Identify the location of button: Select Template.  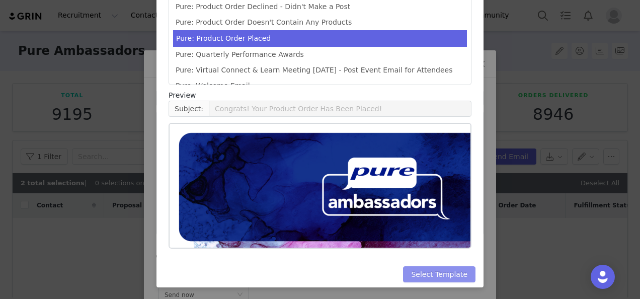
(439, 274).